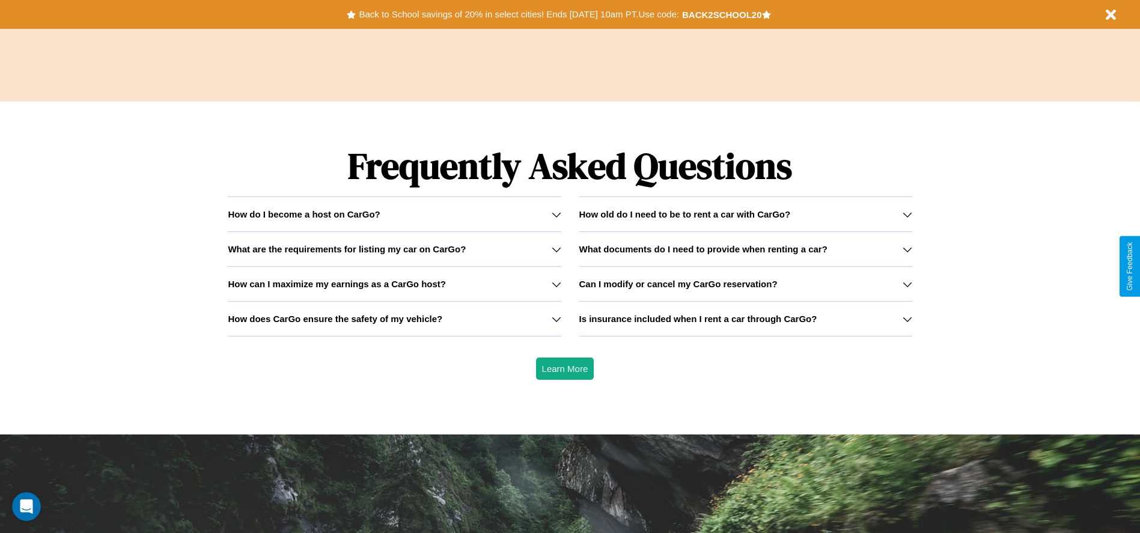 This screenshot has height=533, width=1140. Describe the element at coordinates (303, 214) in the screenshot. I see `h3: How do I become a host on CarGo?` at that location.